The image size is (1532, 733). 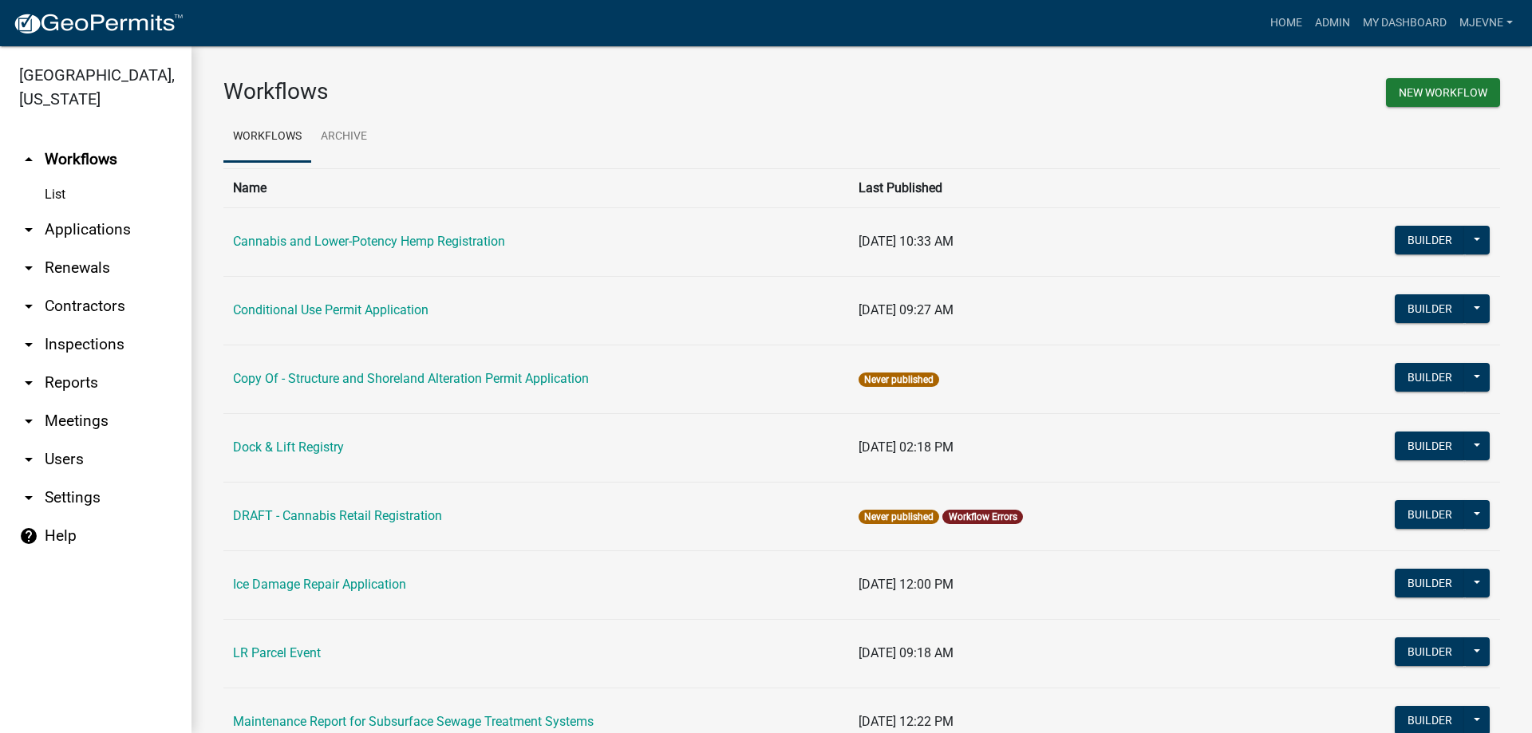 What do you see at coordinates (1442, 93) in the screenshot?
I see `button: New Workflow` at bounding box center [1442, 93].